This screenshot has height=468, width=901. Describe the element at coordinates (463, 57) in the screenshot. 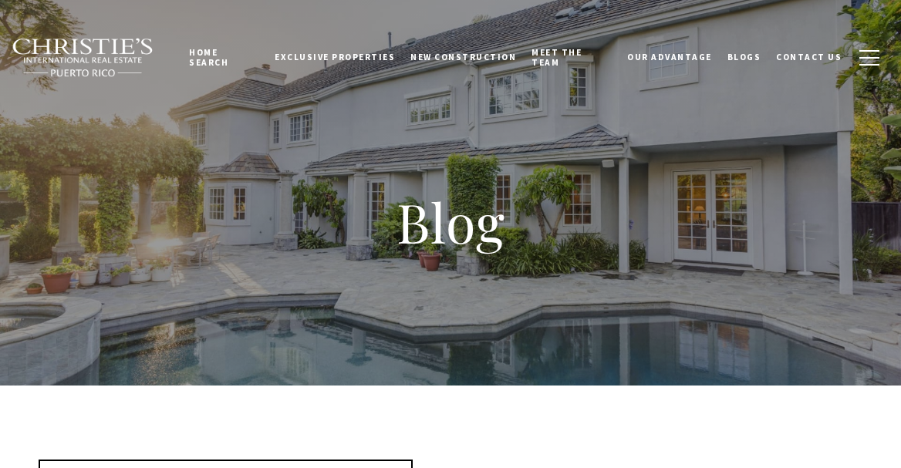

I see `span: New Construction` at that location.